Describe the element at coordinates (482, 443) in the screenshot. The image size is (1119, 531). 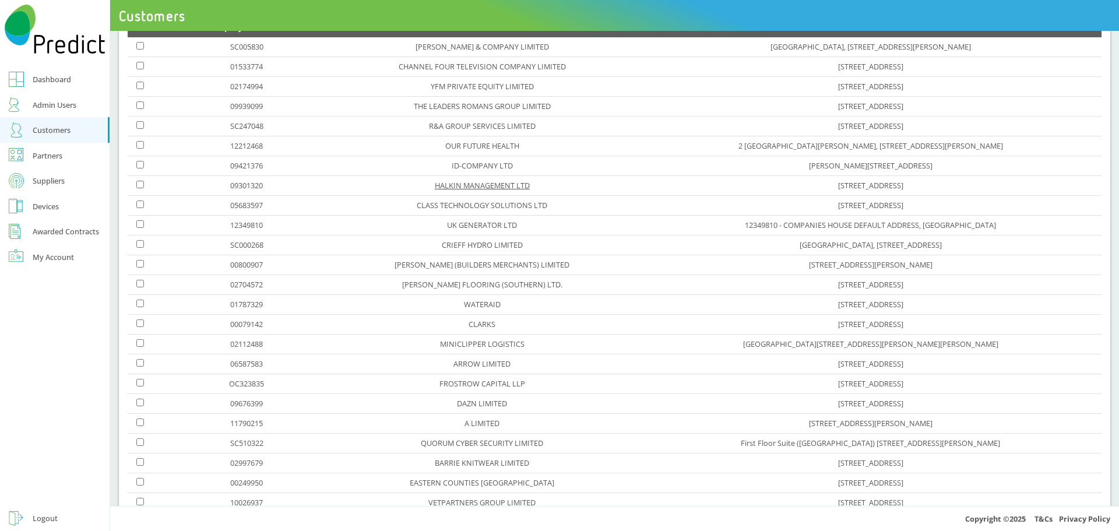
I see `a: QUORUM CYBER SECURITY LIMITED` at that location.